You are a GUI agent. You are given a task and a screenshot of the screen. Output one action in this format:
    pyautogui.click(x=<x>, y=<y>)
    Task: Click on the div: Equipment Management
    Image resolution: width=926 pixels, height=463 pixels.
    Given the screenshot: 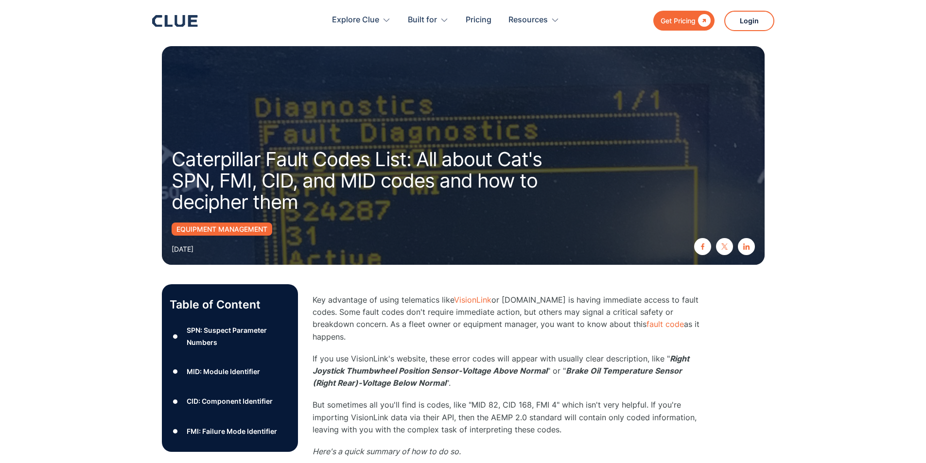 What is the action you would take?
    pyautogui.click(x=222, y=229)
    